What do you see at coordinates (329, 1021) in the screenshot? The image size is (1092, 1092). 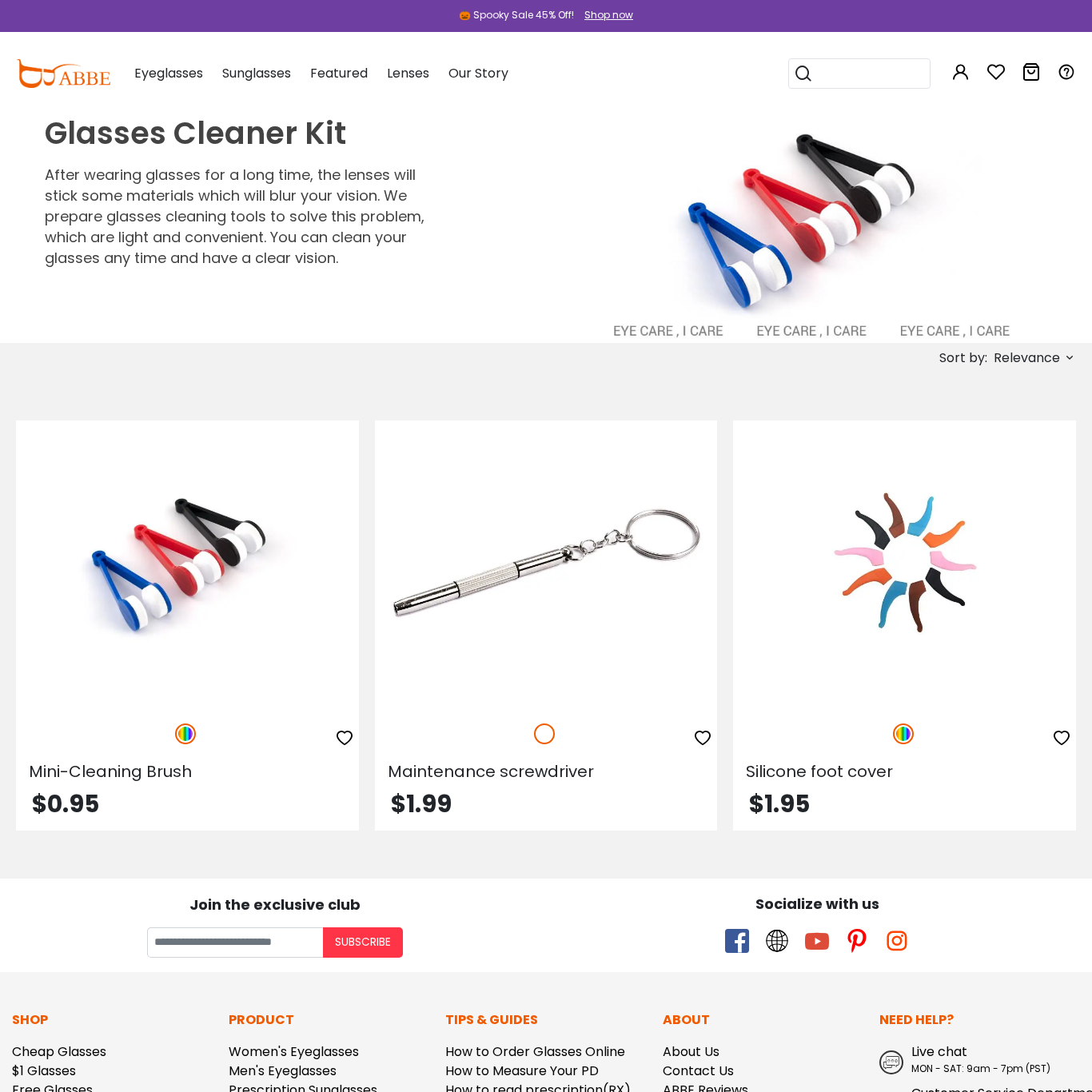 I see `p: Product` at bounding box center [329, 1021].